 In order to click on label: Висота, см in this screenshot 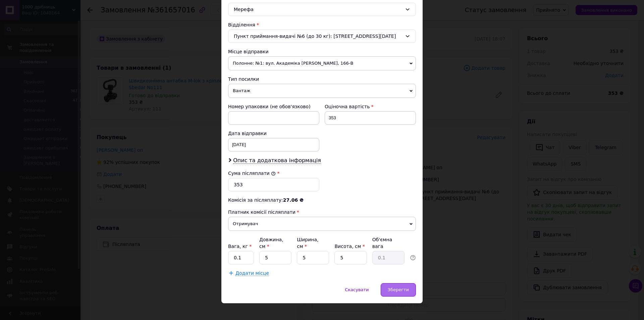, I will do `click(349, 247)`.